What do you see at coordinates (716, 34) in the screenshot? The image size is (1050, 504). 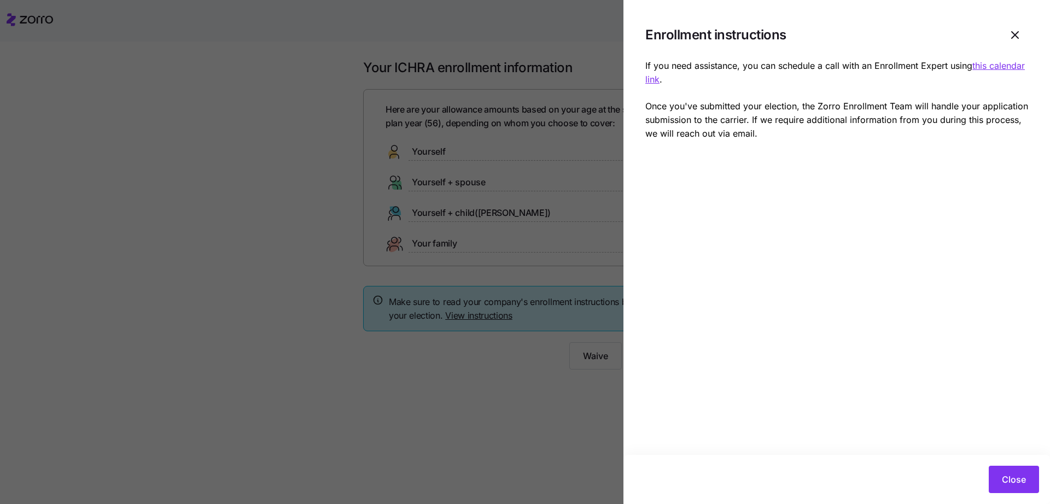 I see `h1: Enrollment instructions` at bounding box center [716, 34].